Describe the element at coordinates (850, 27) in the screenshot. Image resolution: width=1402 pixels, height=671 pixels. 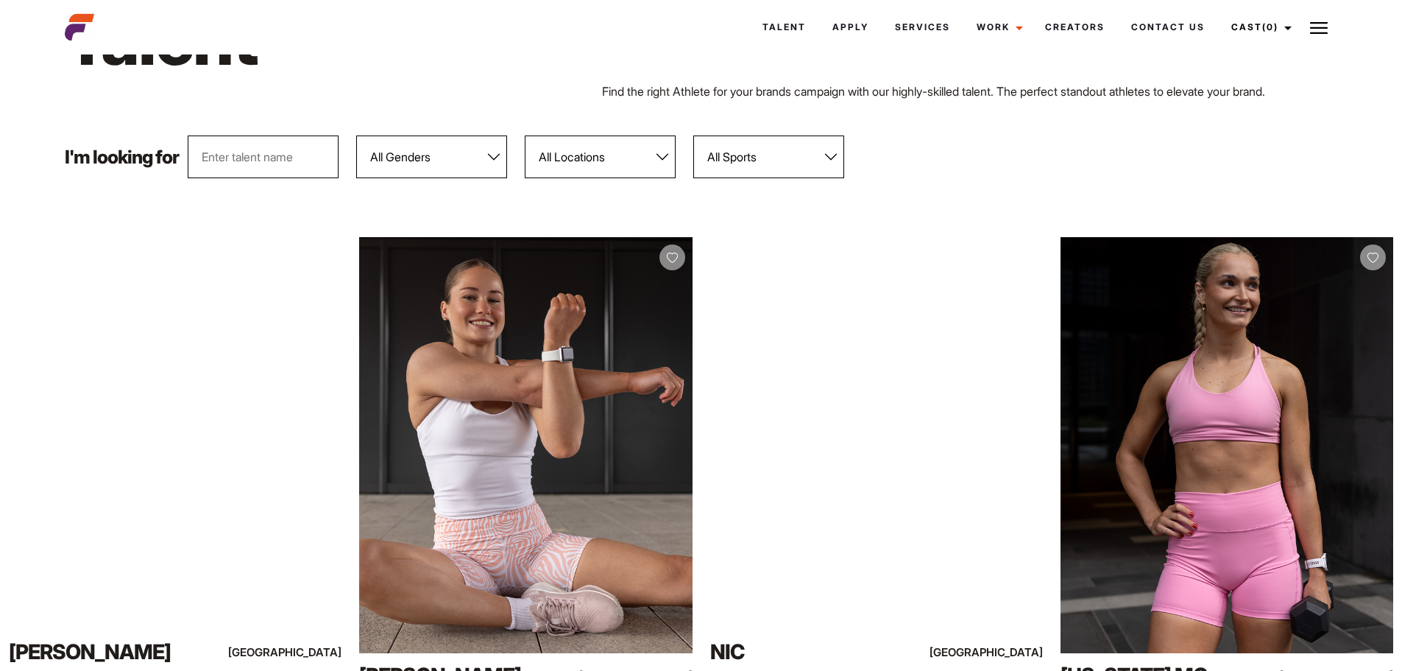
I see `a: Apply` at that location.